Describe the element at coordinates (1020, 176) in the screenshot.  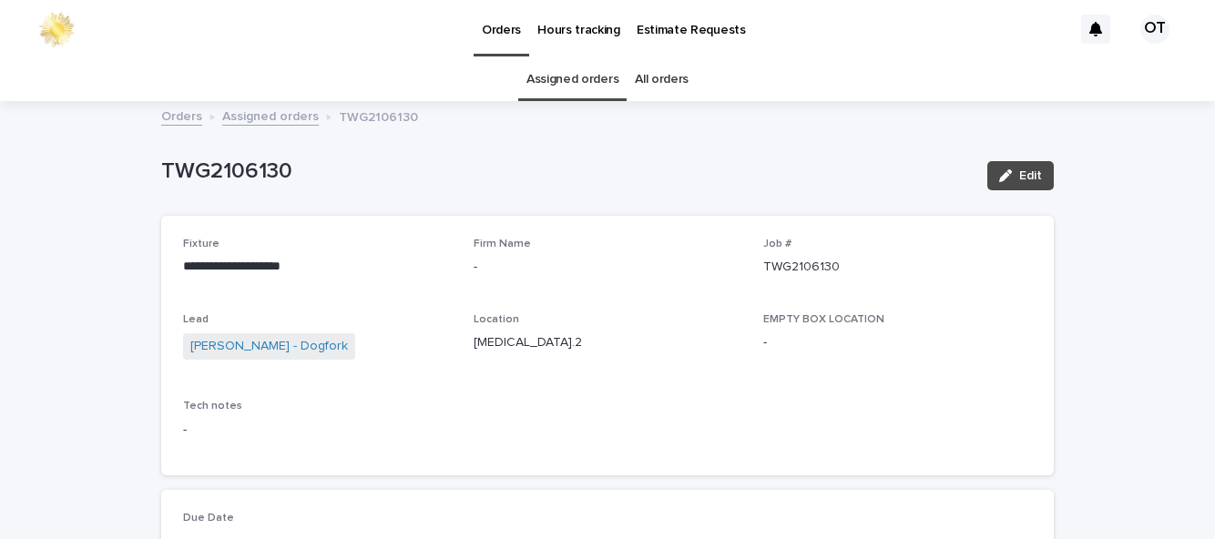
I see `button: Edit` at that location.